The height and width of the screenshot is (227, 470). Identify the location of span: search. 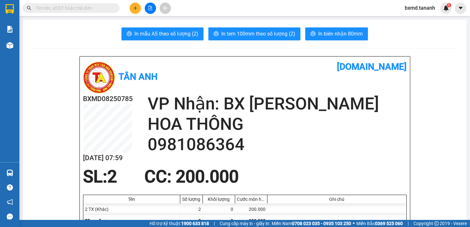
(29, 8).